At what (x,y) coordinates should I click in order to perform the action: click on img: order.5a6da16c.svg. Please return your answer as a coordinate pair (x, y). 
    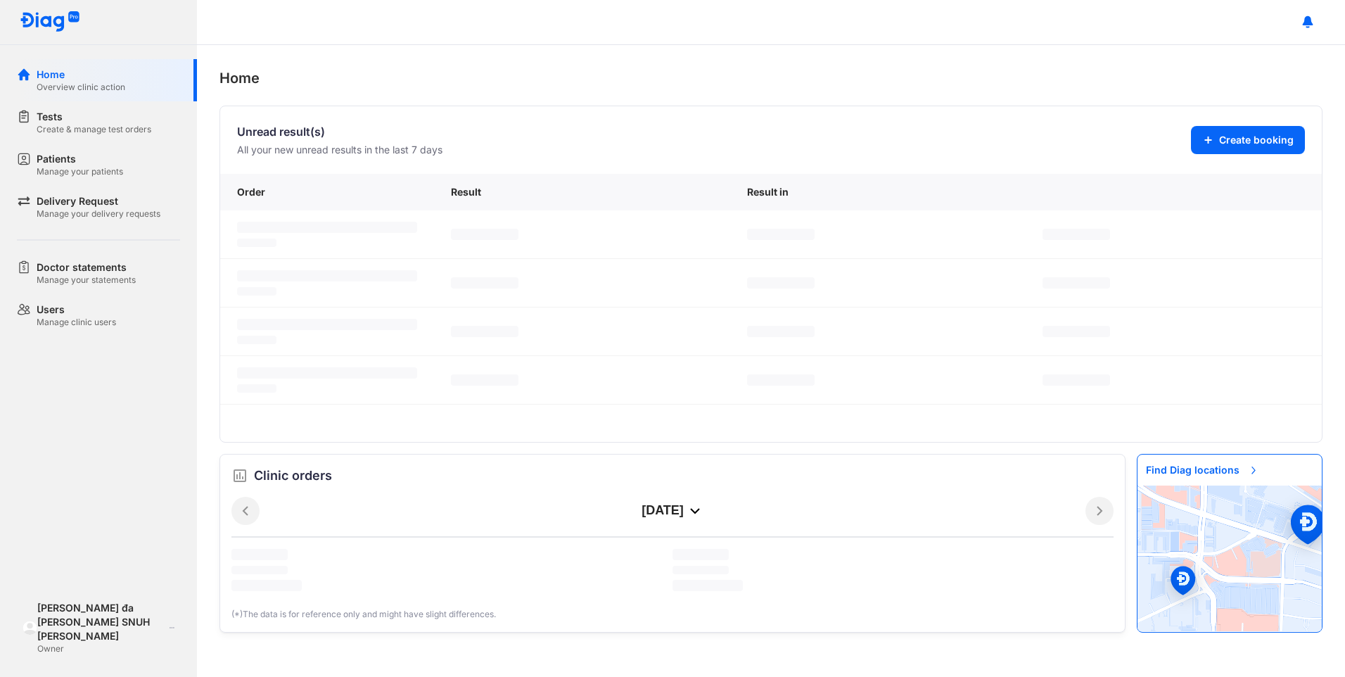
    Looking at the image, I should click on (240, 476).